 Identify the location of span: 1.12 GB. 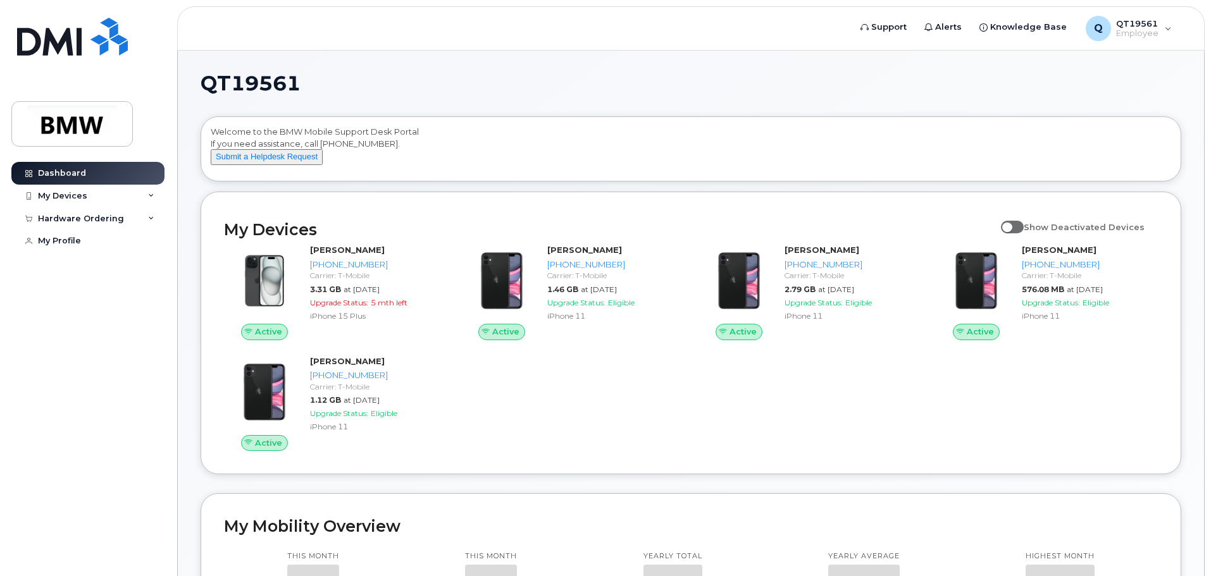
(325, 400).